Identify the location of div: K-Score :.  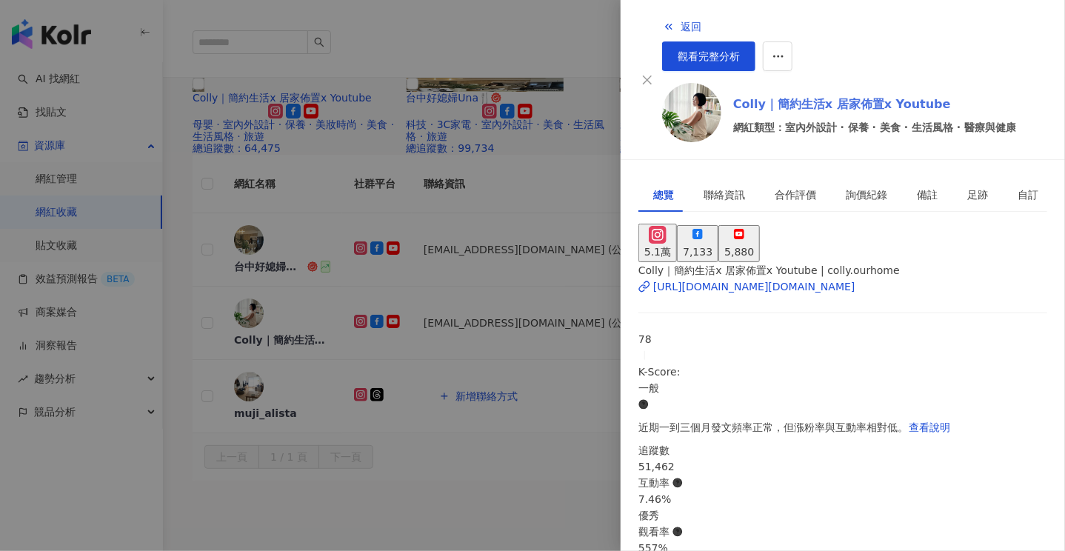
(843, 388).